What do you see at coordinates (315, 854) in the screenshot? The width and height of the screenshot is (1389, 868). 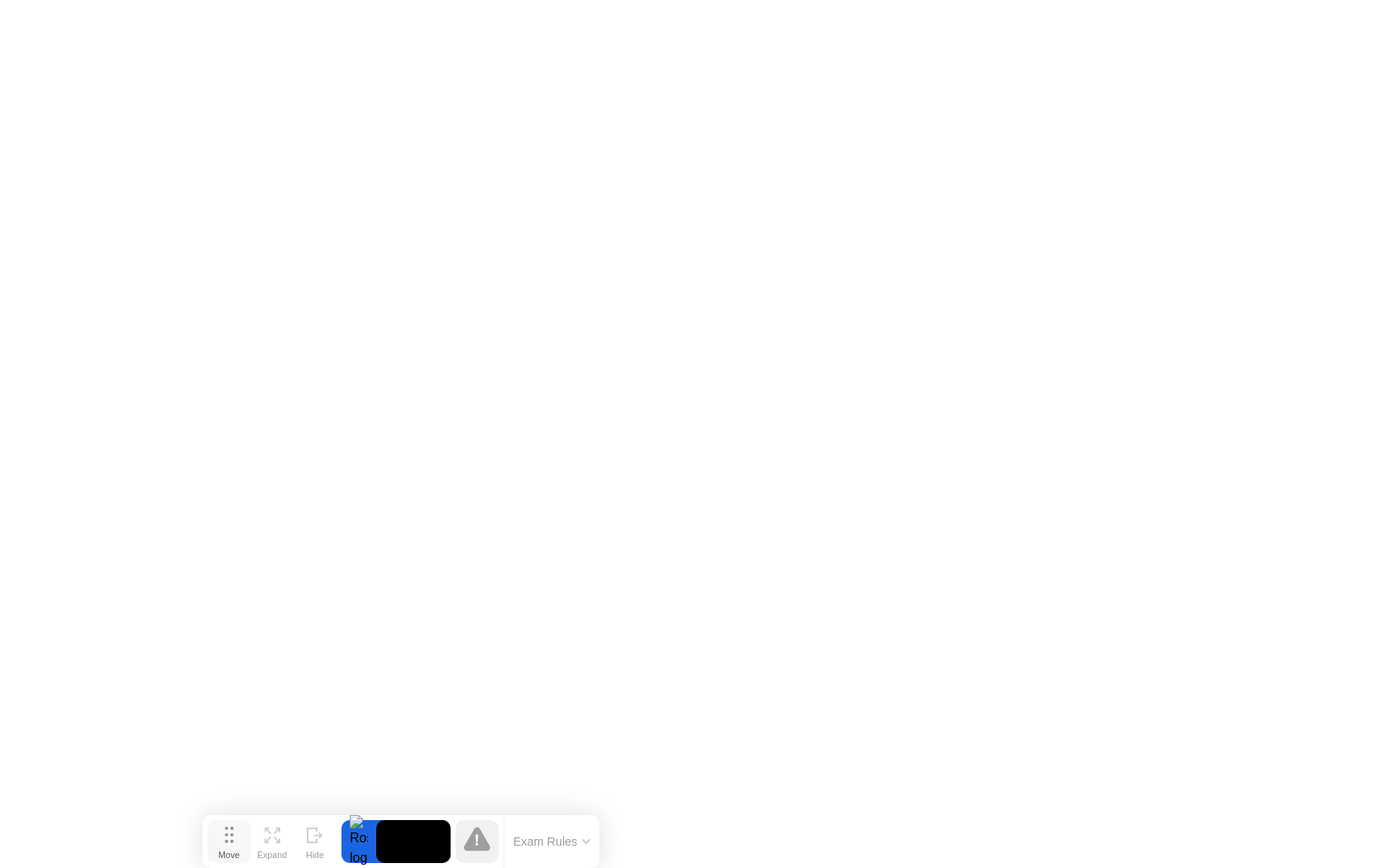 I see `div: Hide` at bounding box center [315, 854].